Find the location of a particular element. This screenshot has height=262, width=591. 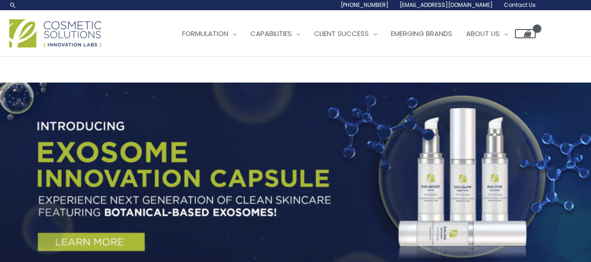

span: Capabilities is located at coordinates (271, 33).